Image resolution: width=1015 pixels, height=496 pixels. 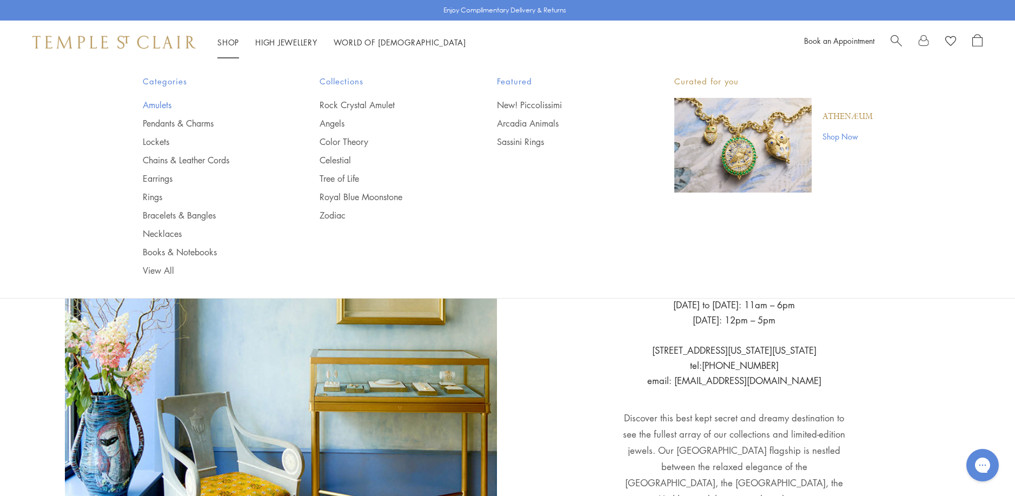 What do you see at coordinates (839, 41) in the screenshot?
I see `a: Book an Appointment` at bounding box center [839, 41].